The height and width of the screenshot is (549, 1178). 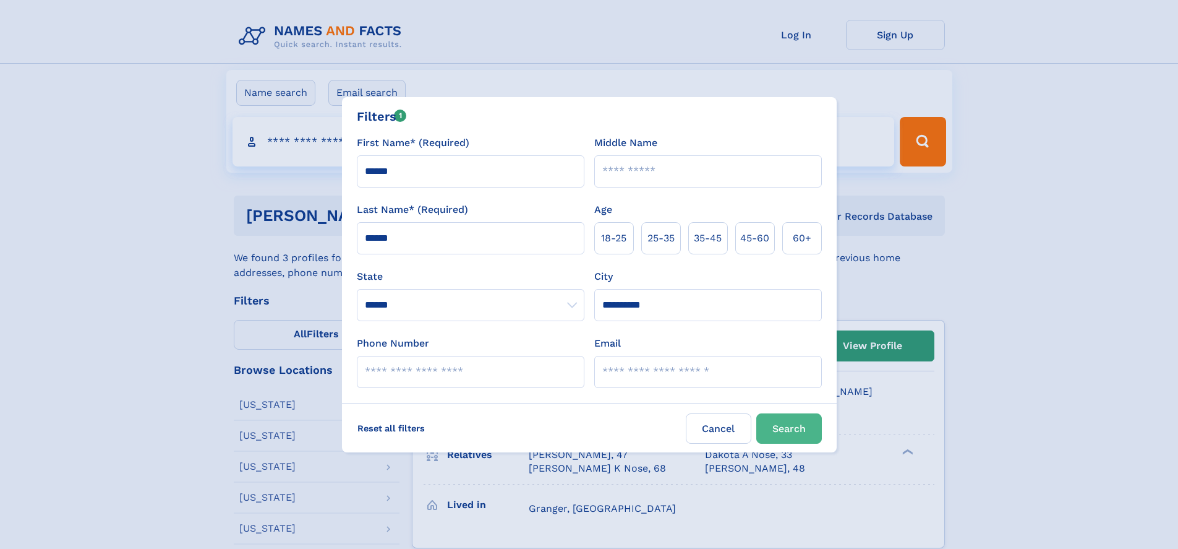 What do you see at coordinates (755, 238) in the screenshot?
I see `span: 45‑60` at bounding box center [755, 238].